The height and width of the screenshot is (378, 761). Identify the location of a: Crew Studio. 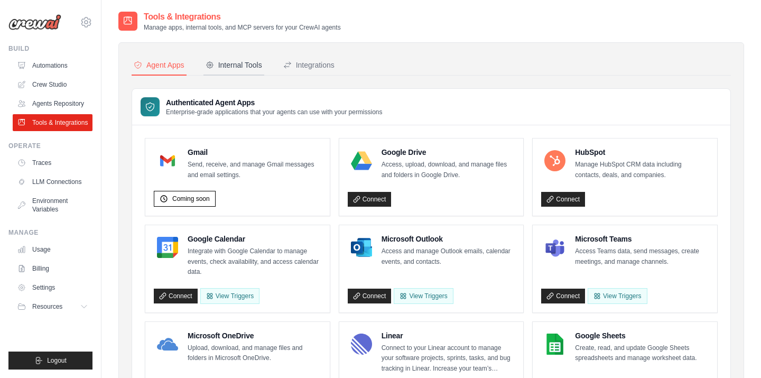
(52, 85).